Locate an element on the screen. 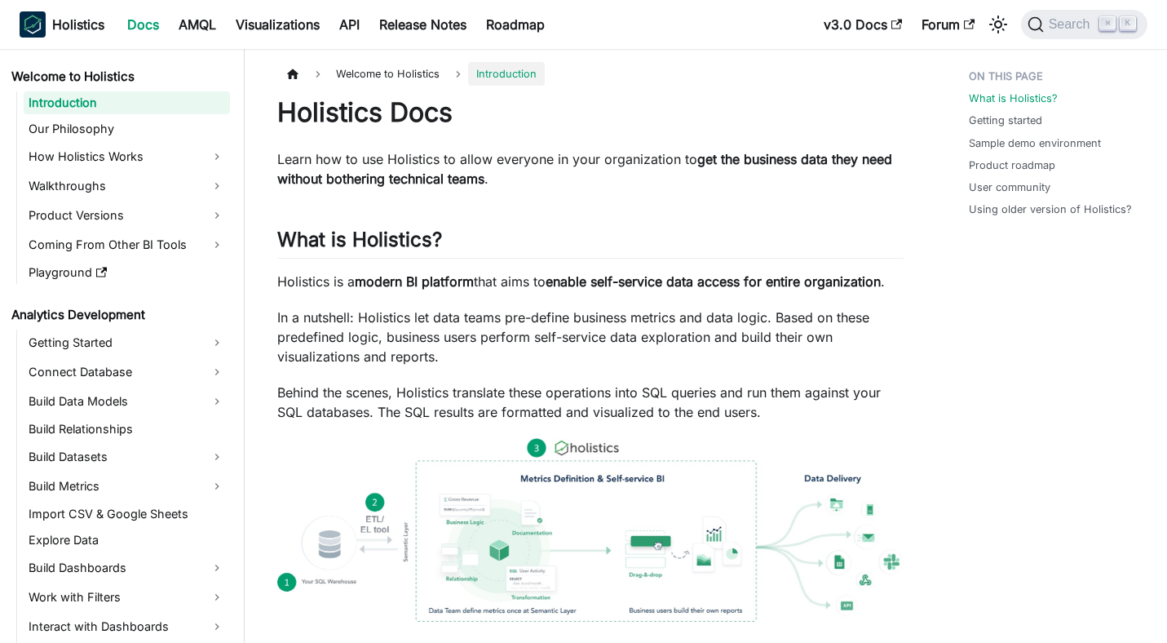 The width and height of the screenshot is (1167, 643). a: Build Data Models is located at coordinates (126, 401).